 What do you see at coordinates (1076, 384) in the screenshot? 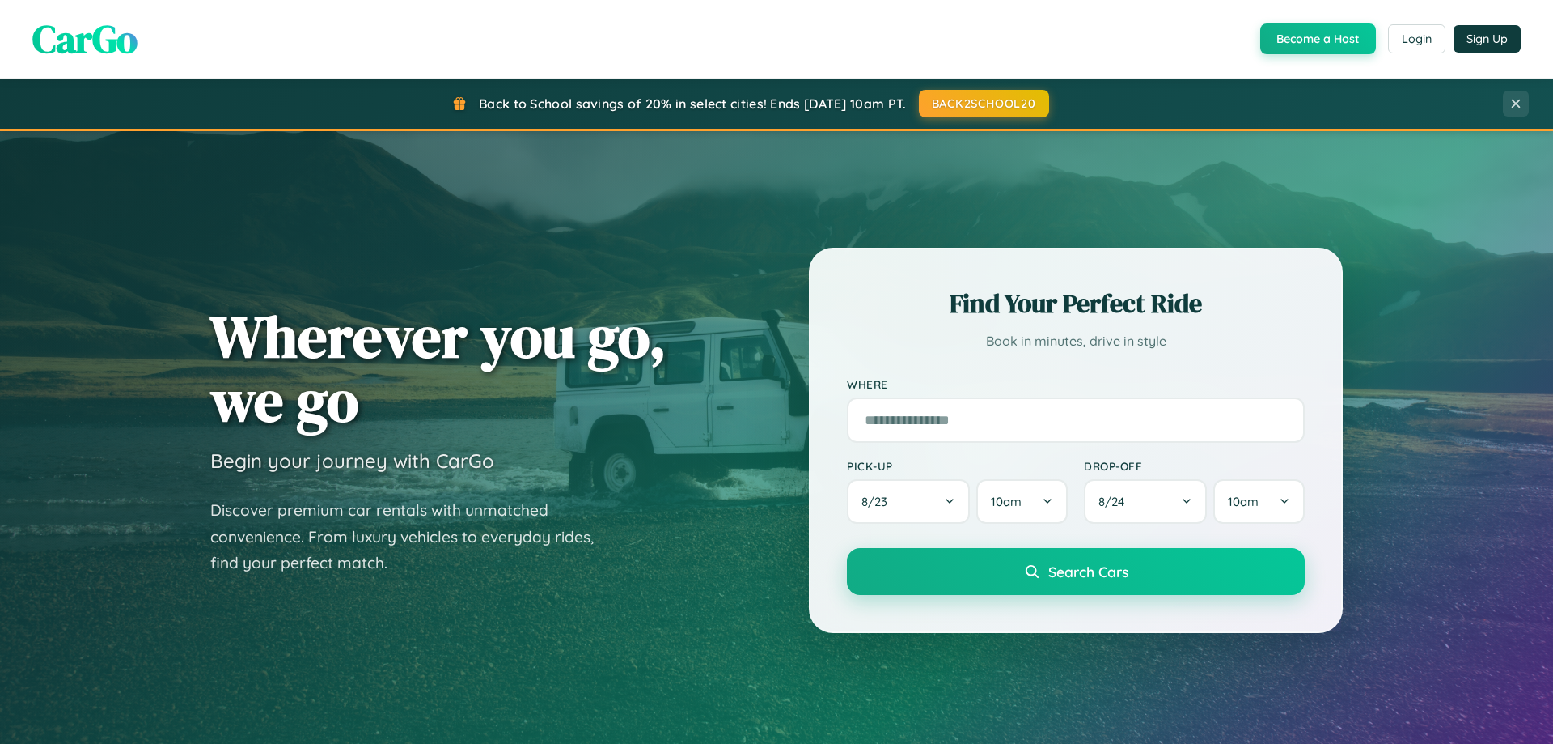
I see `label: Where` at bounding box center [1076, 384].